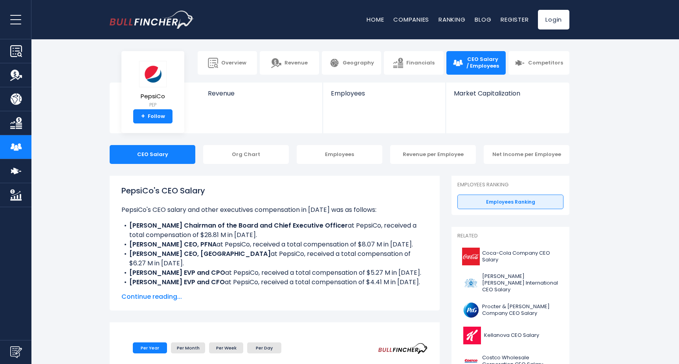  I want to click on li: Per Year, so click(150, 348).